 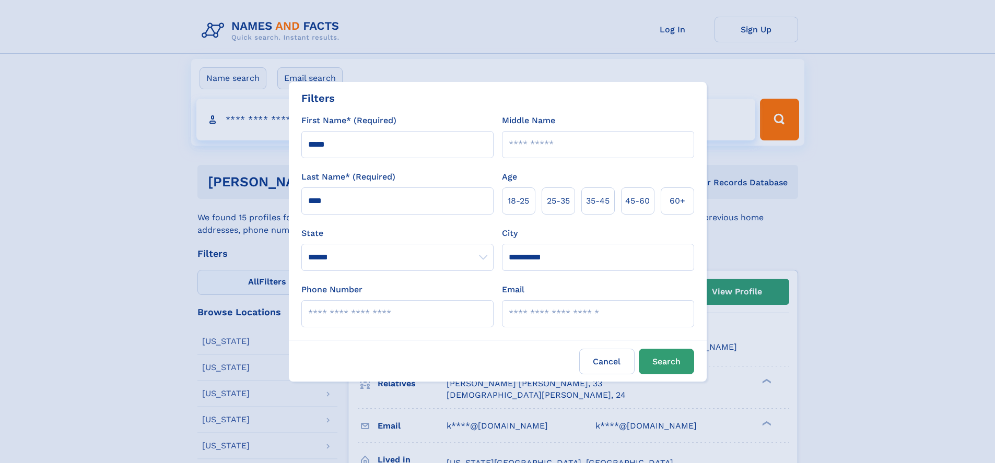 I want to click on label: Age, so click(x=509, y=177).